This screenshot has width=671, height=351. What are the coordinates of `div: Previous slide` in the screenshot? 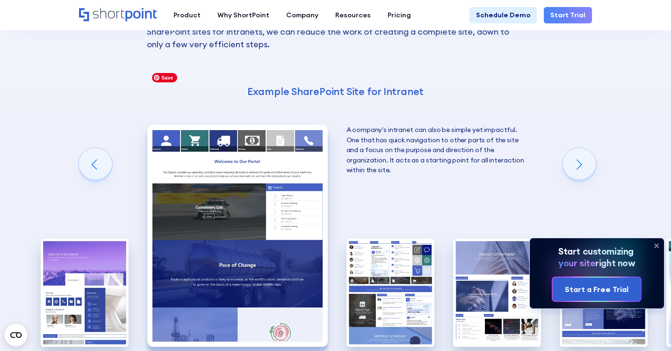 It's located at (95, 165).